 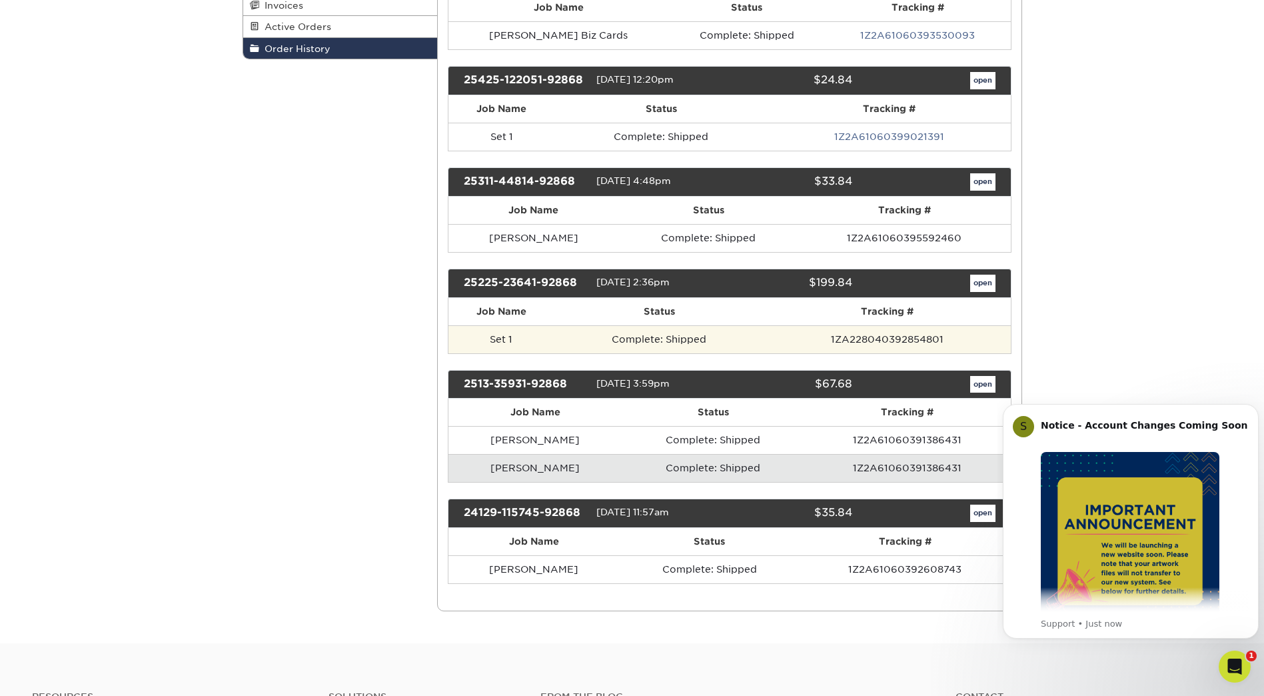 I want to click on div: $67.68, so click(x=791, y=385).